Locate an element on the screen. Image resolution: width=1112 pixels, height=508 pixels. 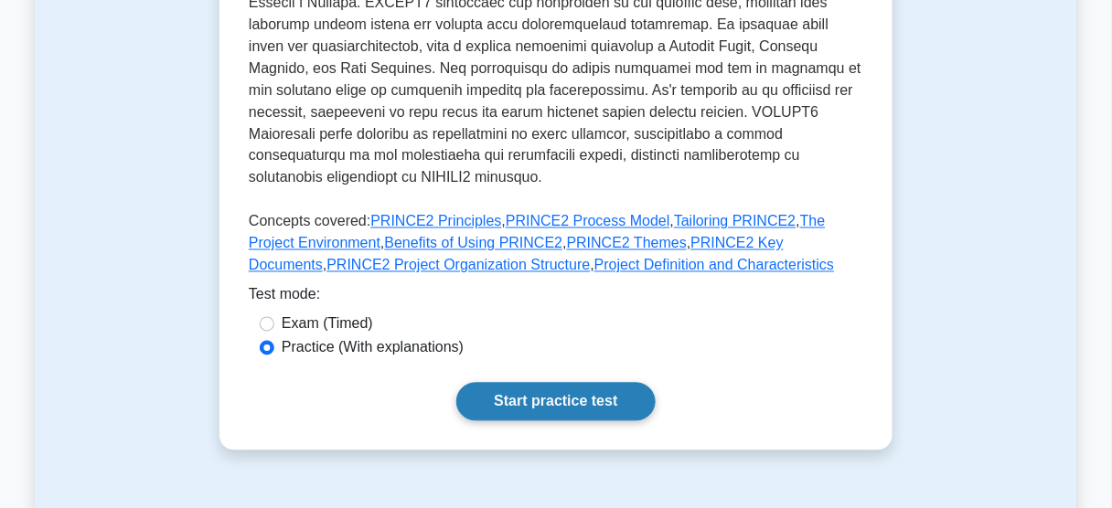
p: Concepts covered: , , , , , , , , is located at coordinates (556, 248).